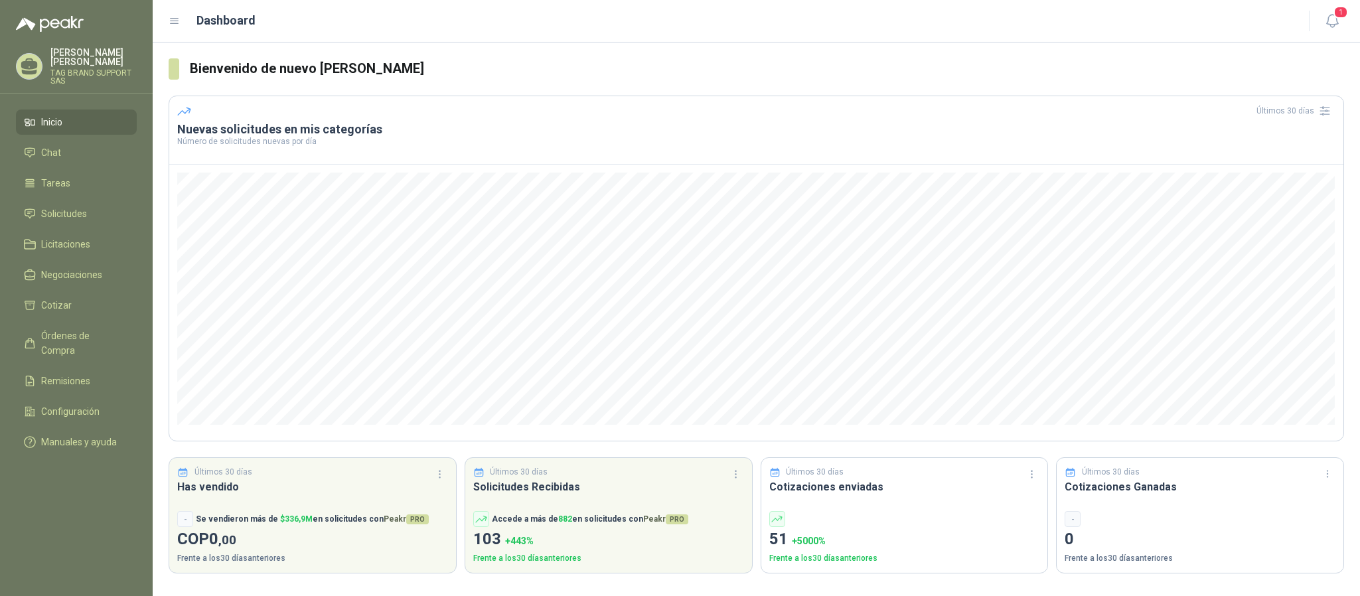 This screenshot has height=596, width=1360. I want to click on h3: Cotizaciones enviadas, so click(905, 487).